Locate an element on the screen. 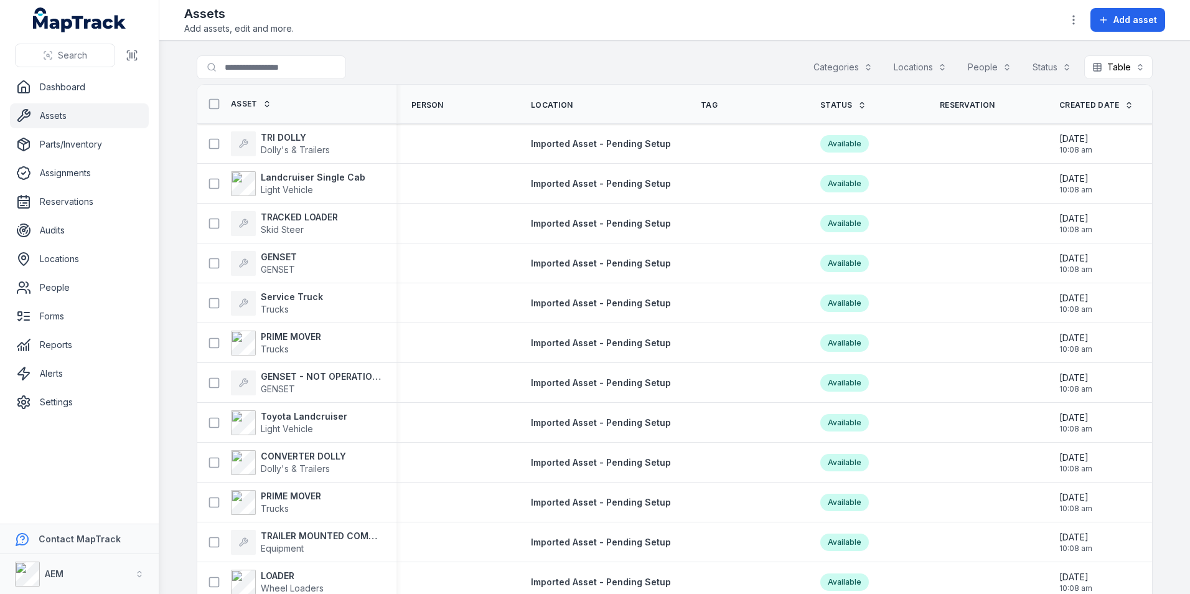 This screenshot has width=1190, height=594. a: Forms is located at coordinates (79, 316).